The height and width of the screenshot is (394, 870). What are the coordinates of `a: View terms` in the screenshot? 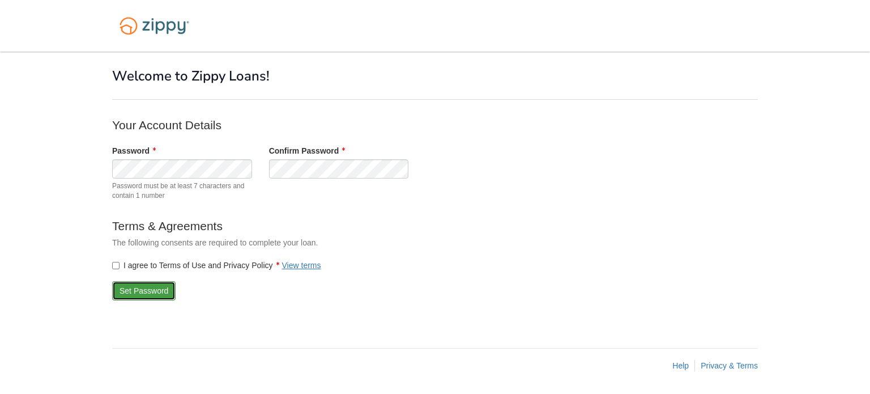 It's located at (301, 265).